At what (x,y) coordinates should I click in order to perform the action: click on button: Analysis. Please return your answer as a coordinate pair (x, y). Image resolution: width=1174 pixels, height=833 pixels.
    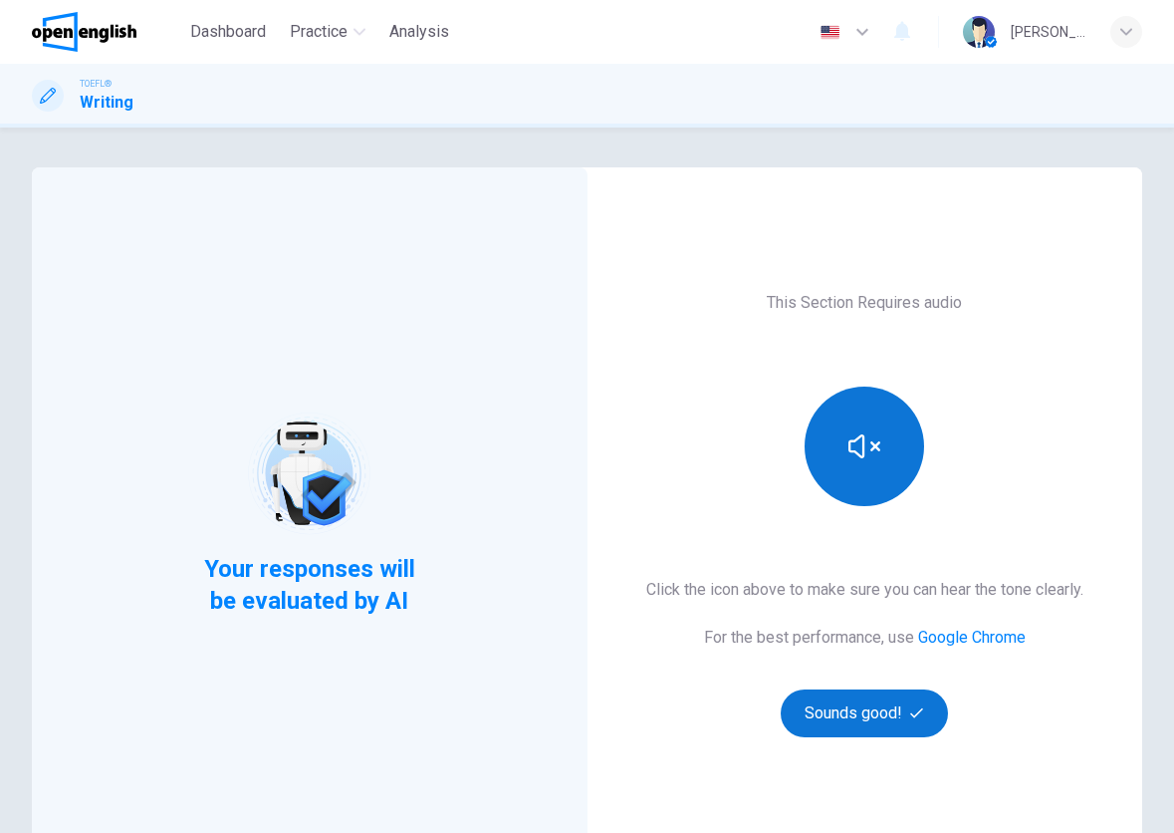
    Looking at the image, I should click on (419, 32).